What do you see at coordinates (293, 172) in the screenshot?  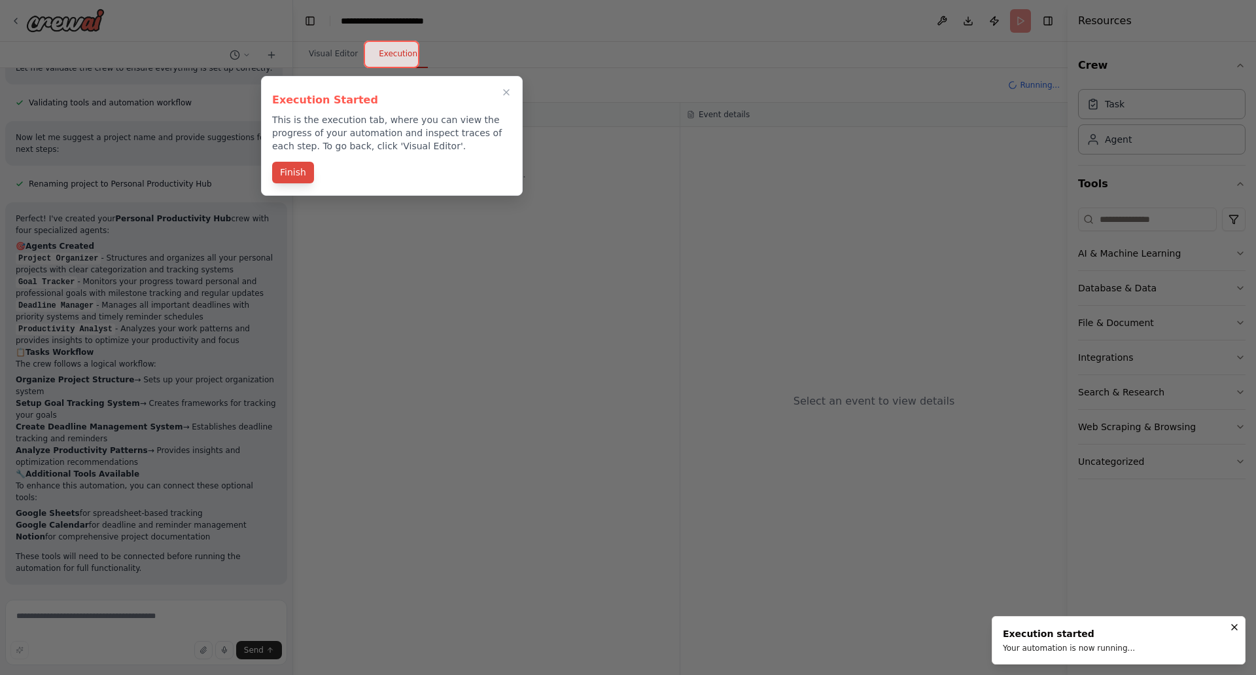 I see `button: Finish` at bounding box center [293, 172].